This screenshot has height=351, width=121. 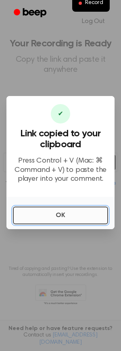 What do you see at coordinates (60, 139) in the screenshot?
I see `h3: Link copied to your clipboard` at bounding box center [60, 139].